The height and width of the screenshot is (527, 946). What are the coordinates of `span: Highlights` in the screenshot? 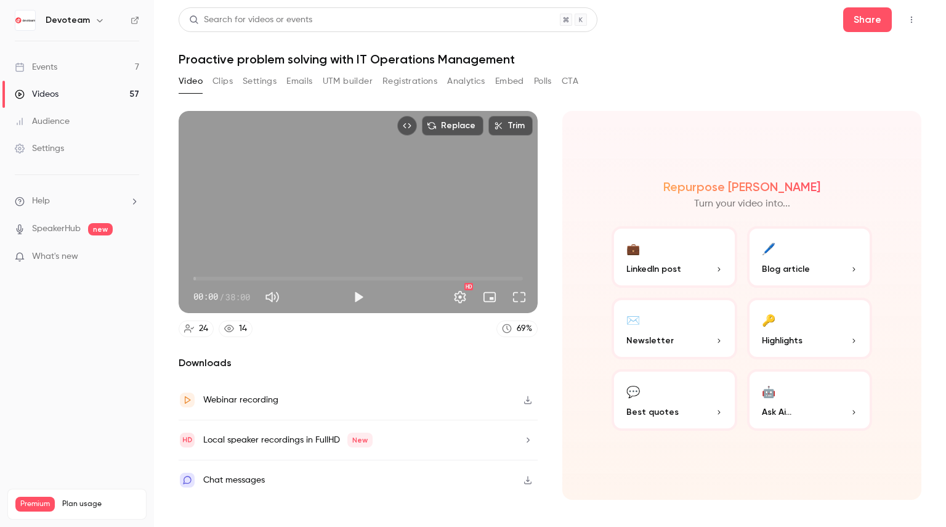 It's located at (782, 340).